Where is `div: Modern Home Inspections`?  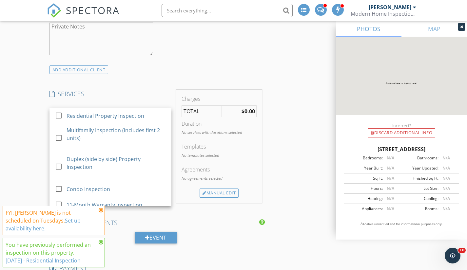 div: Modern Home Inspections is located at coordinates (383, 14).